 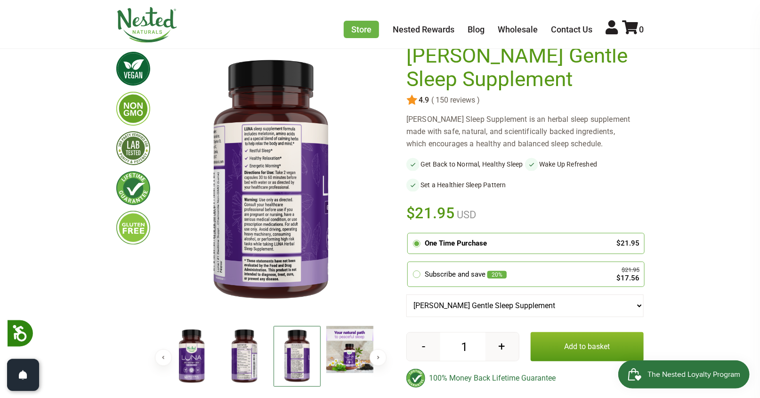 What do you see at coordinates (466, 185) in the screenshot?
I see `li: Set a Healthier Sleep Pattern` at bounding box center [466, 185].